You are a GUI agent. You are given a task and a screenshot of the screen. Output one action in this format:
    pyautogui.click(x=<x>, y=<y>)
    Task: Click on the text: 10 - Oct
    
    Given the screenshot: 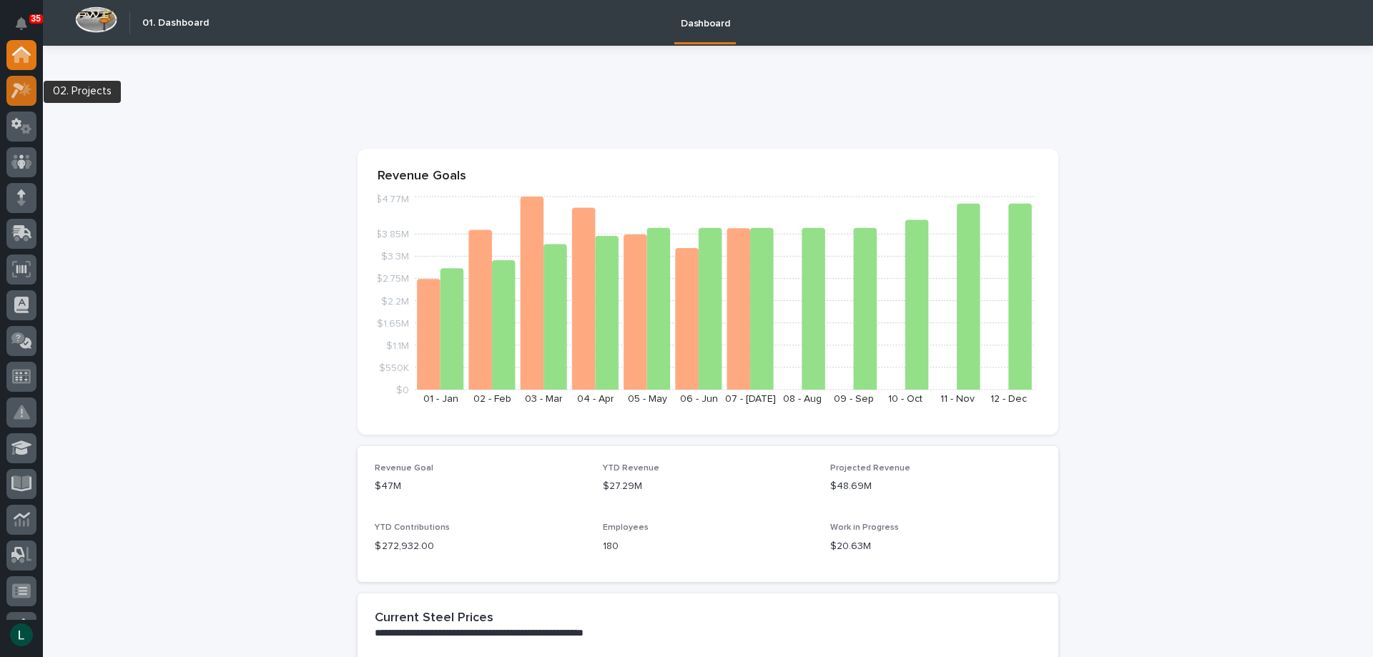 What is the action you would take?
    pyautogui.click(x=905, y=399)
    